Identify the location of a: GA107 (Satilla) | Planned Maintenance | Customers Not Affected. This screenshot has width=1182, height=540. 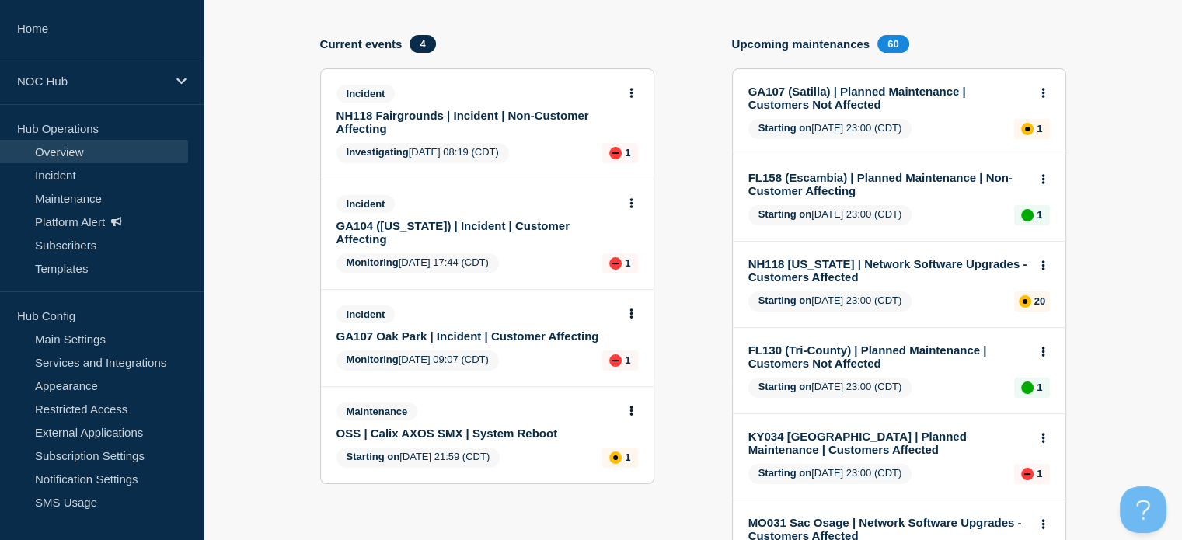
(888, 98).